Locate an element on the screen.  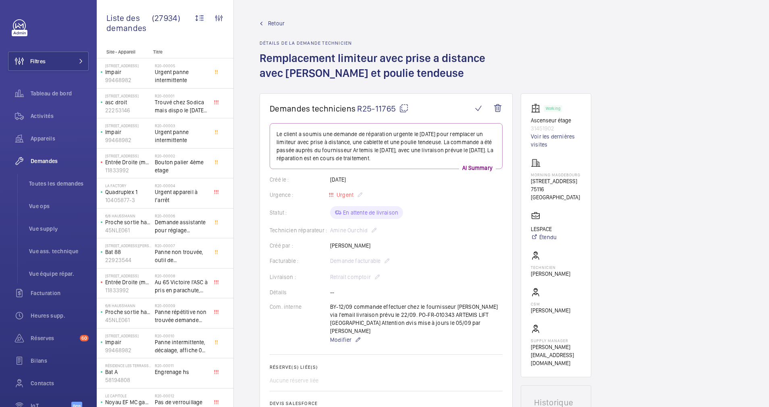
span: Retour is located at coordinates (276, 23).